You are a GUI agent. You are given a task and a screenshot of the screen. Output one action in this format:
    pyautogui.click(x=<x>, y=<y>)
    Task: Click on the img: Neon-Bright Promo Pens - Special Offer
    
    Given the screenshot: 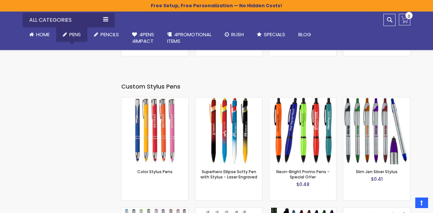 What is the action you would take?
    pyautogui.click(x=303, y=130)
    